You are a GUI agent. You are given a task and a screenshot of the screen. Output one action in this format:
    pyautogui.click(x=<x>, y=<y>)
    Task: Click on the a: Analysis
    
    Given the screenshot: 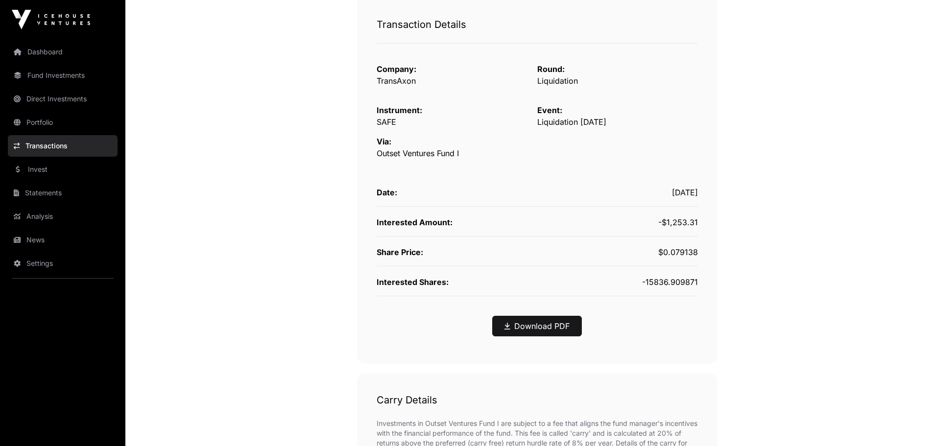 What is the action you would take?
    pyautogui.click(x=63, y=217)
    